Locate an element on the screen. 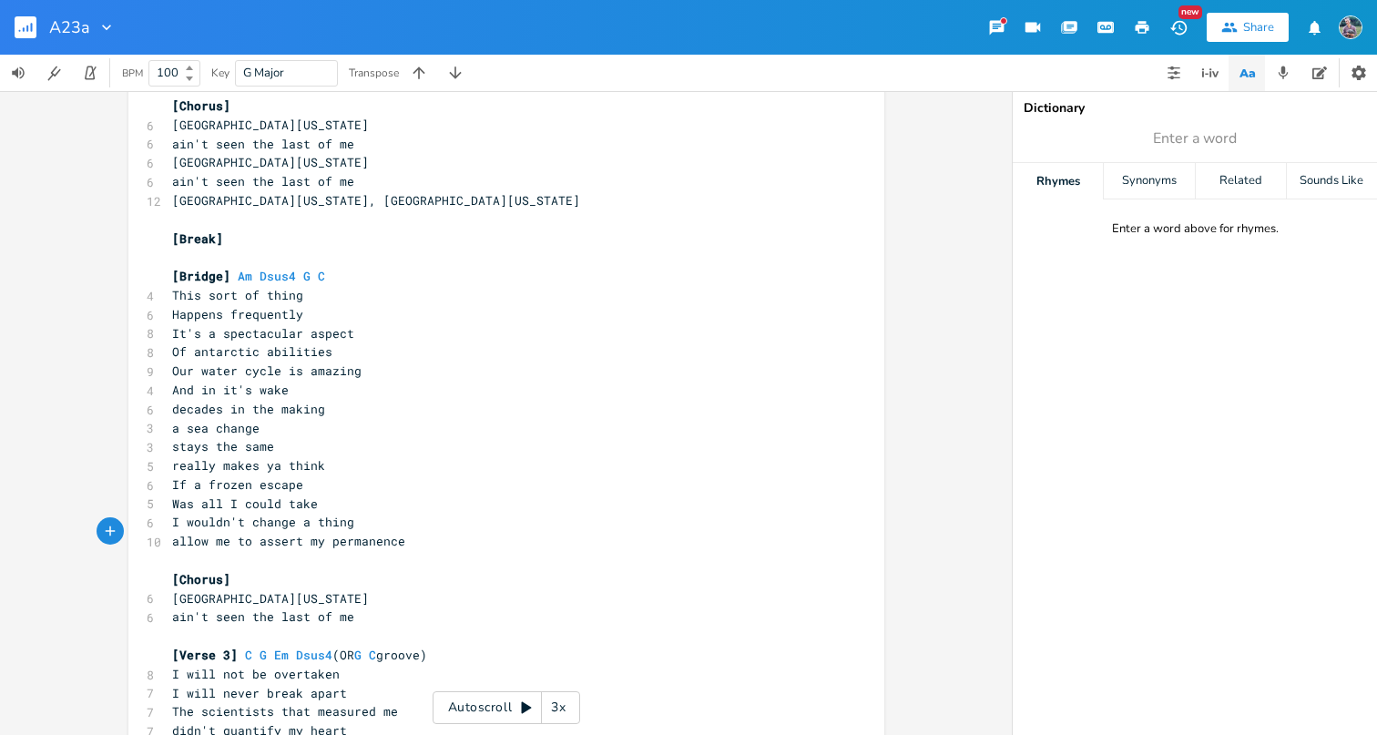  span: (OR groove) is located at coordinates (300, 655).